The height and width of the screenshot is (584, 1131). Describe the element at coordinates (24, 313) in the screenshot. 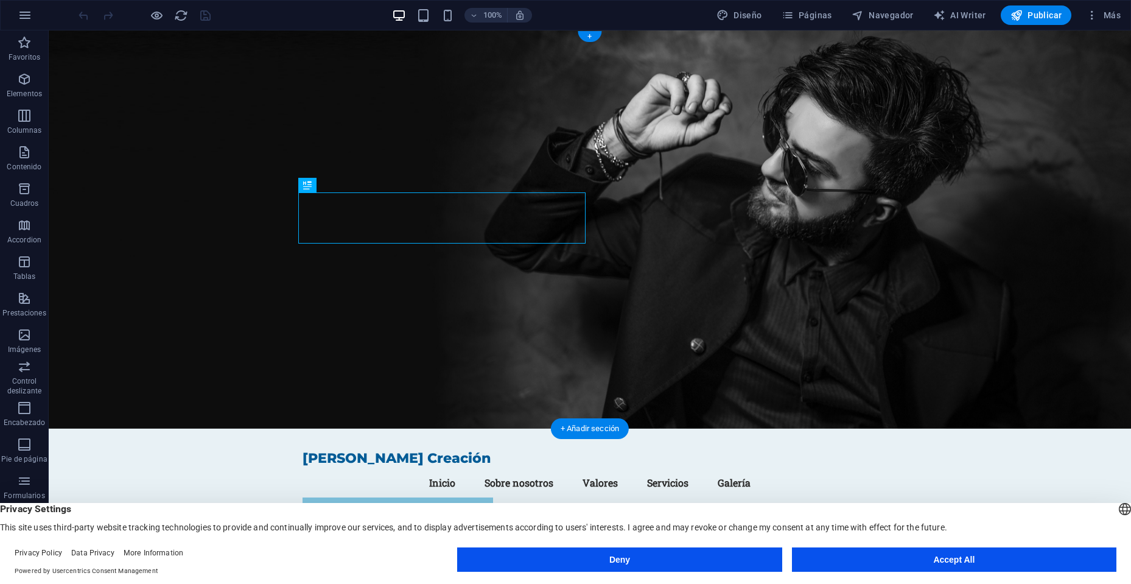

I see `p: Prestaciones` at that location.